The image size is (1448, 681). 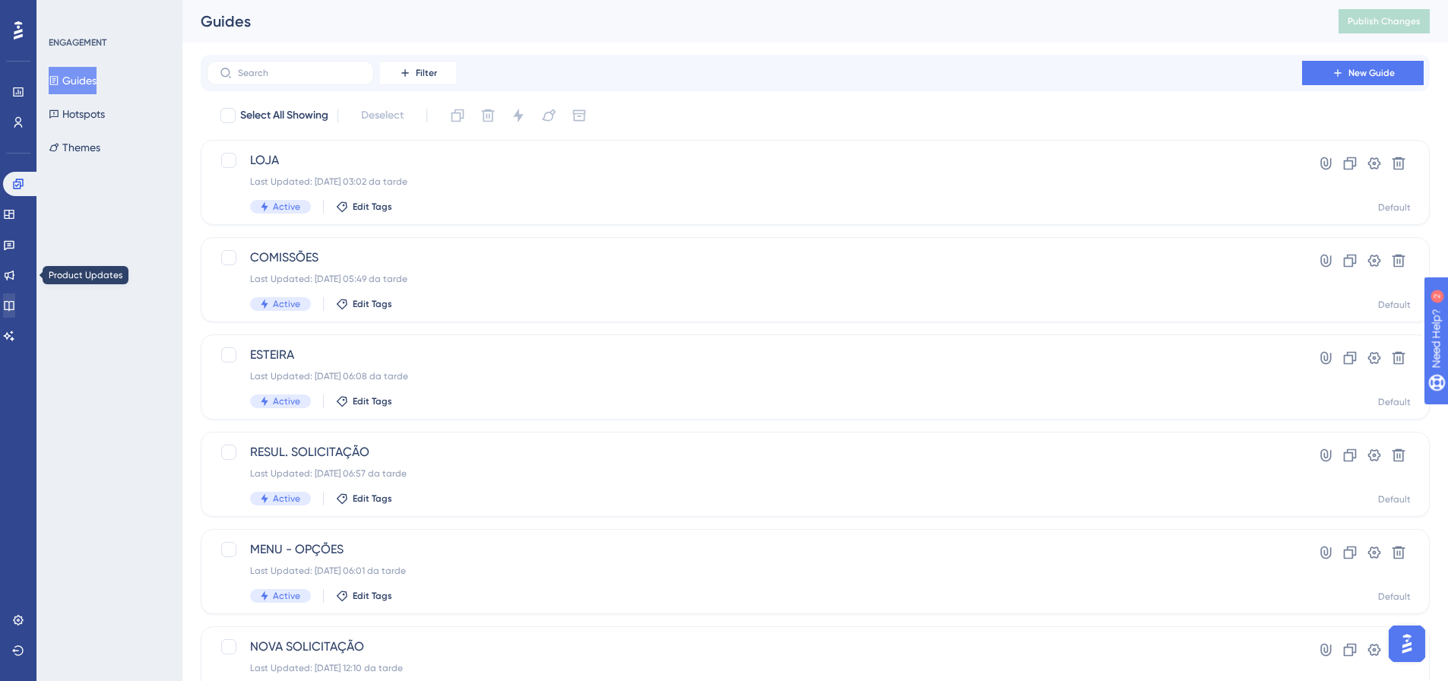 I want to click on button: New Guide, so click(x=1363, y=73).